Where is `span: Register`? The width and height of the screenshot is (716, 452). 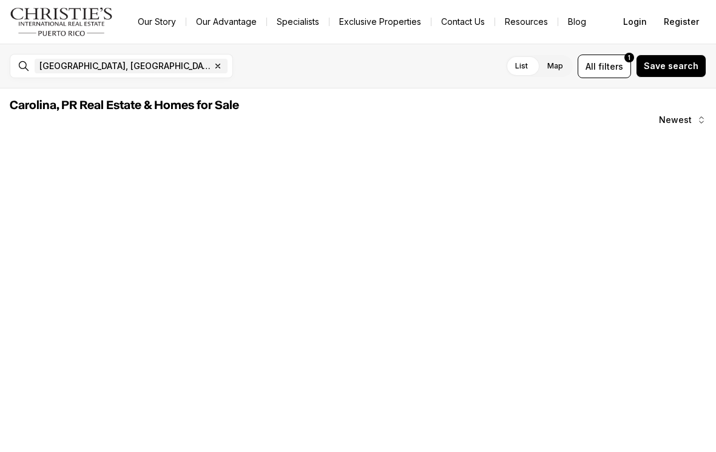
span: Register is located at coordinates (681, 22).